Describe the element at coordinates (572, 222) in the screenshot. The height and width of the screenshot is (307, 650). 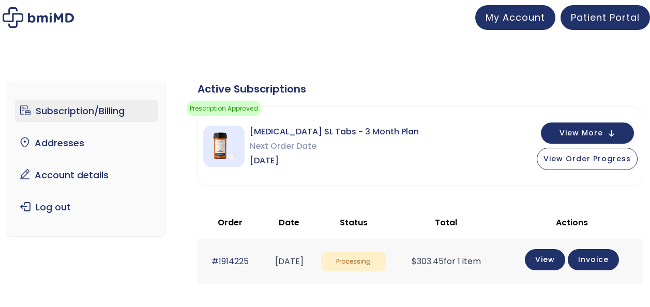
I see `span: Actions` at that location.